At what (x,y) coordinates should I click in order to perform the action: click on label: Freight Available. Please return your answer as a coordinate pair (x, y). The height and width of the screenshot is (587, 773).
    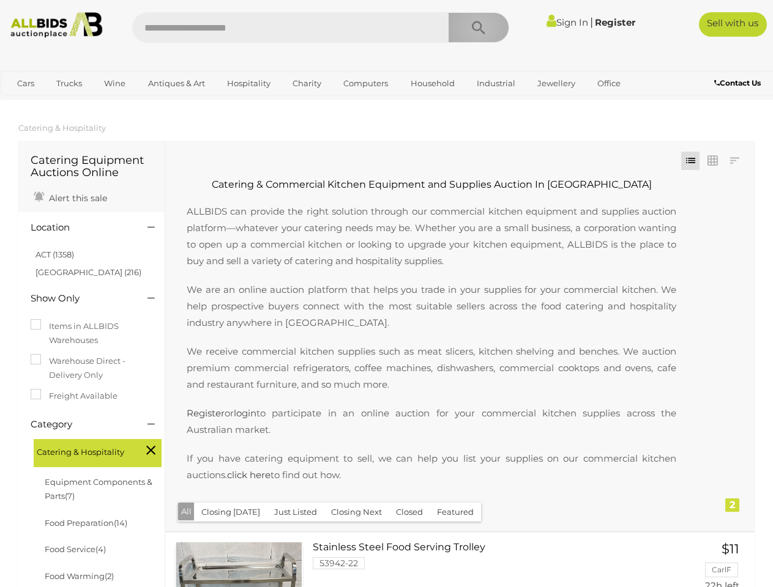
    Looking at the image, I should click on (74, 396).